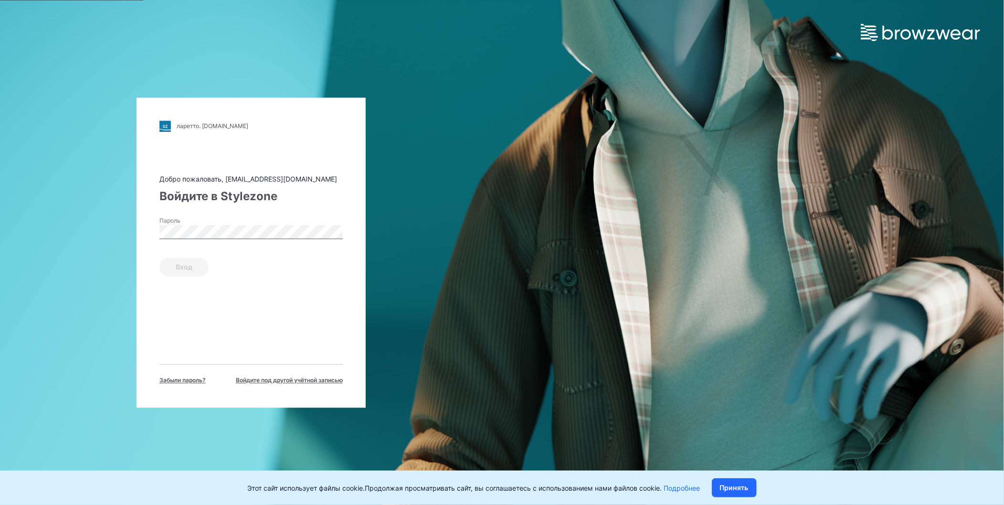  What do you see at coordinates (218, 196) in the screenshot?
I see `ya-tr-span: Войдите в Stylezone` at bounding box center [218, 196].